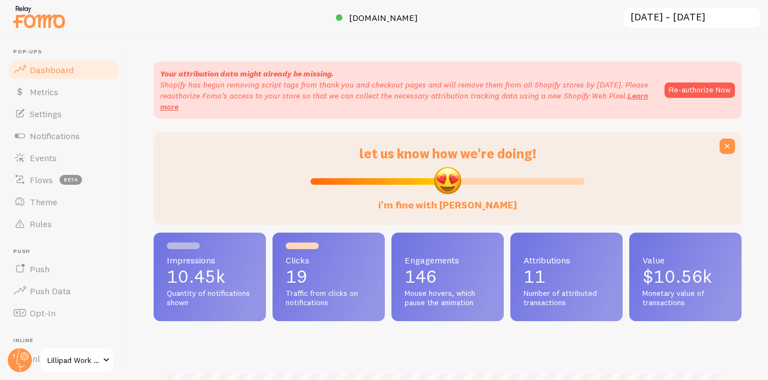  What do you see at coordinates (407, 96) in the screenshot?
I see `p: Shopify has begun removing script tags from thank you and checkout pages and will remove them fro...` at bounding box center [407, 96].